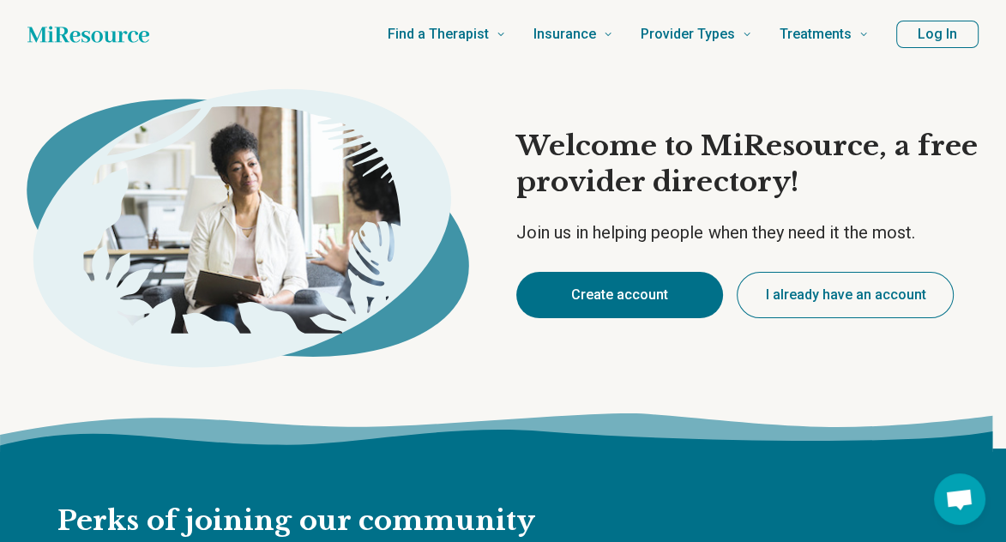  I want to click on span: Insurance, so click(564, 34).